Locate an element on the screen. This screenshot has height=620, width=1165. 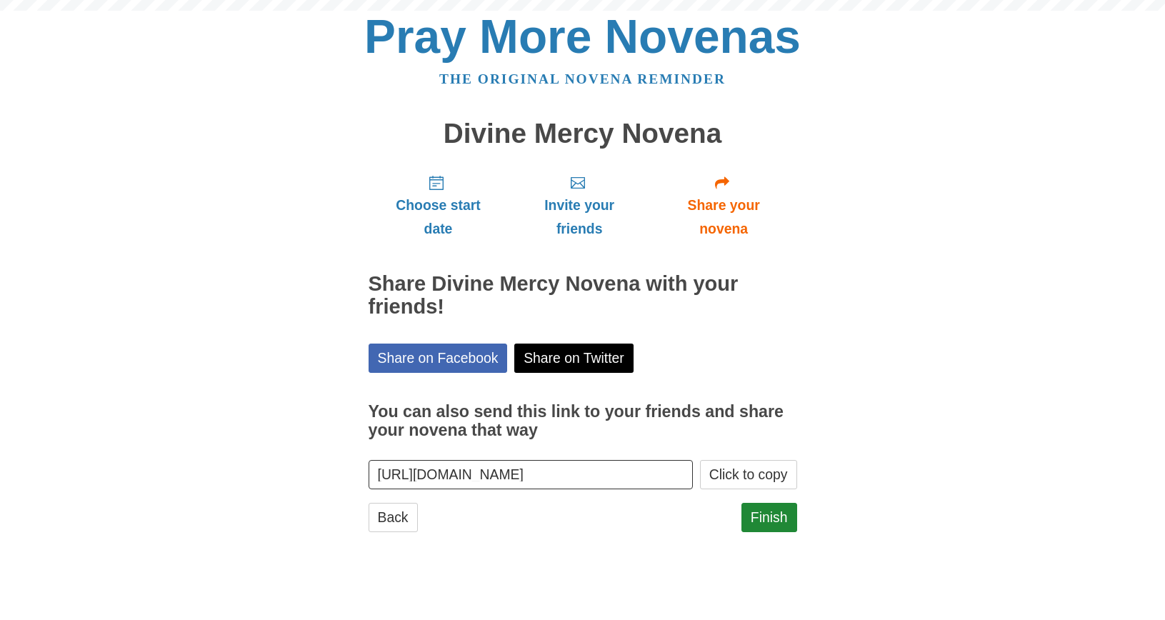
a: Back is located at coordinates (393, 517).